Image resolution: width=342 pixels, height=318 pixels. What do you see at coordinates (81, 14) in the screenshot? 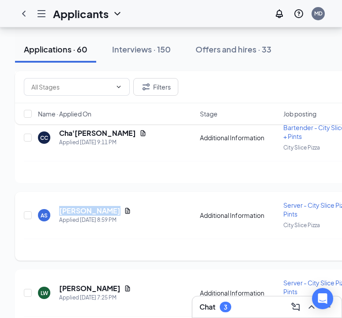
I see `h1: Applicants` at bounding box center [81, 14].